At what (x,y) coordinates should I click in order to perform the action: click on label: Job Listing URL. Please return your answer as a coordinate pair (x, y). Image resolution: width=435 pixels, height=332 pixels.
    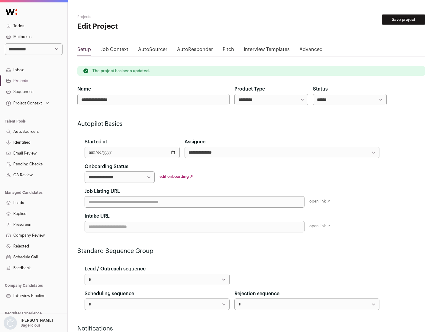
    Looking at the image, I should click on (102, 191).